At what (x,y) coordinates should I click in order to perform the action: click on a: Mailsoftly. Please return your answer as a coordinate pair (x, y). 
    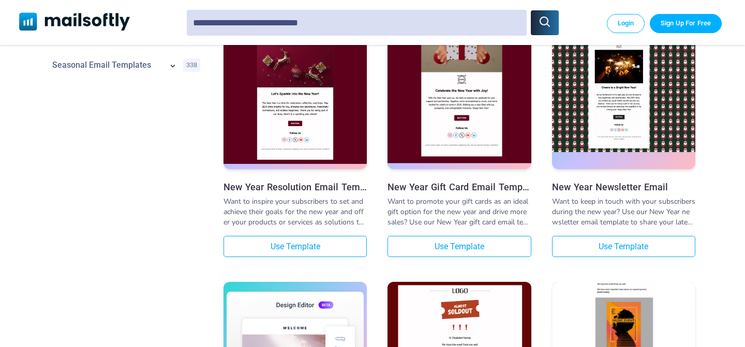
    Looking at the image, I should click on (74, 22).